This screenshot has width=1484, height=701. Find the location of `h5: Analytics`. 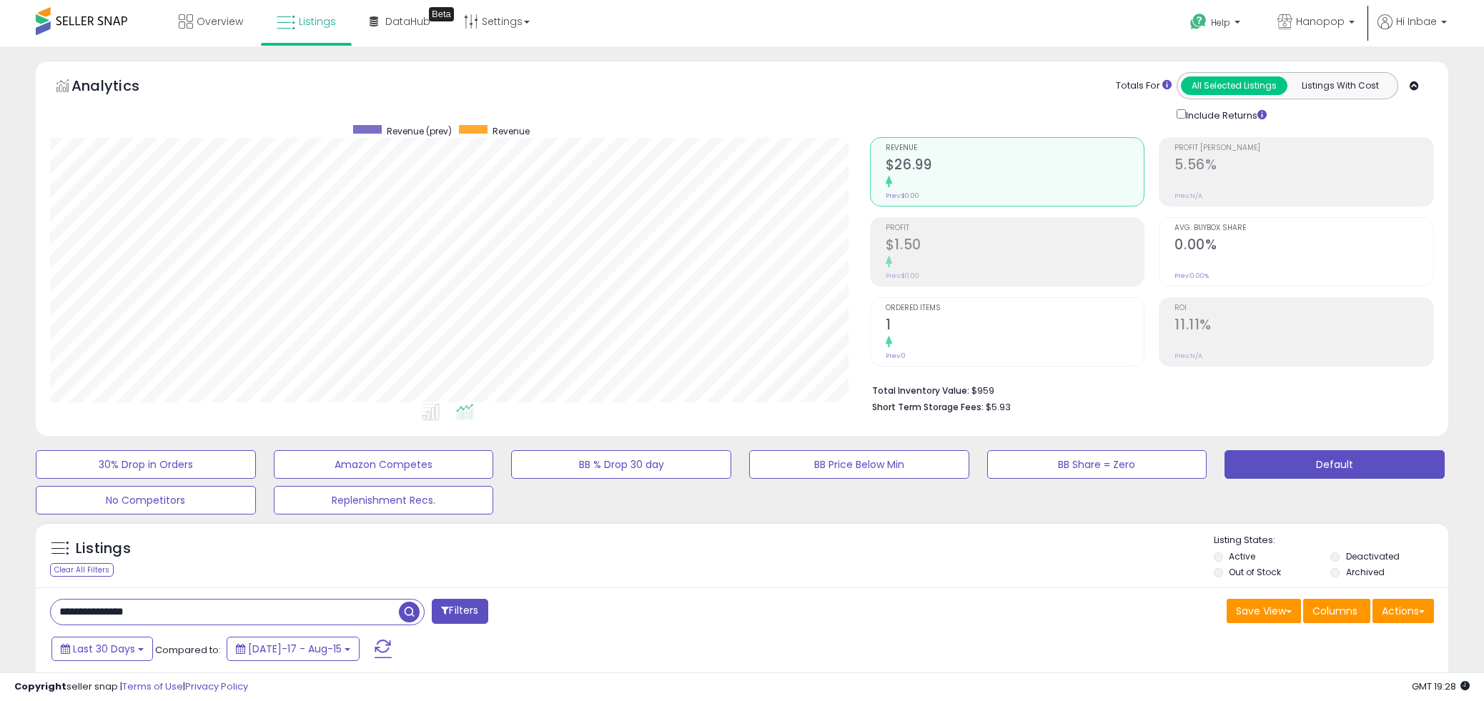

h5: Analytics is located at coordinates (119, 87).